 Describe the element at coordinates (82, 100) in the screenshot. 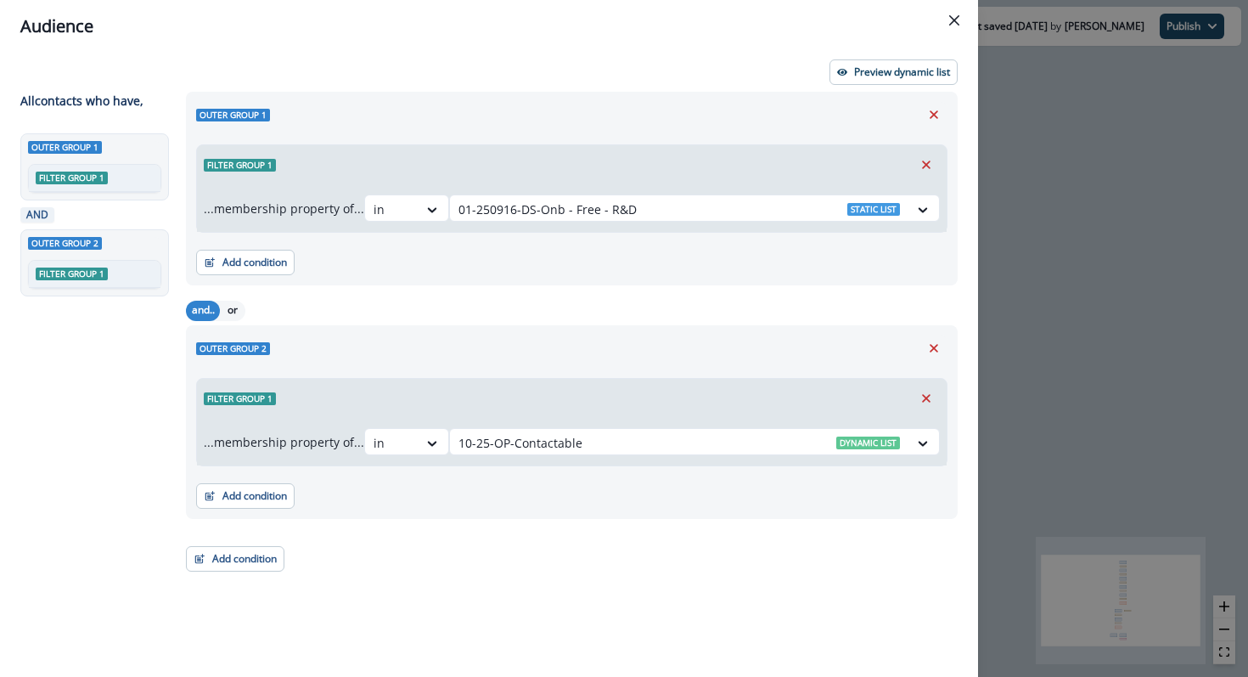

I see `p: All contact s who have,` at that location.